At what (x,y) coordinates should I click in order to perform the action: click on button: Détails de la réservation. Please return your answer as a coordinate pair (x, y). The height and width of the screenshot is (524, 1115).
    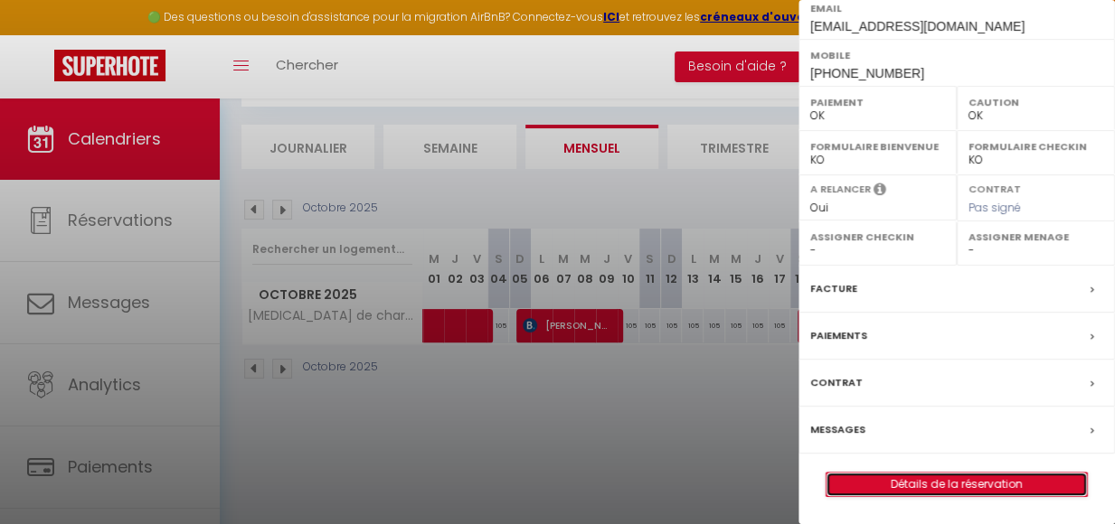
    Looking at the image, I should click on (956, 485).